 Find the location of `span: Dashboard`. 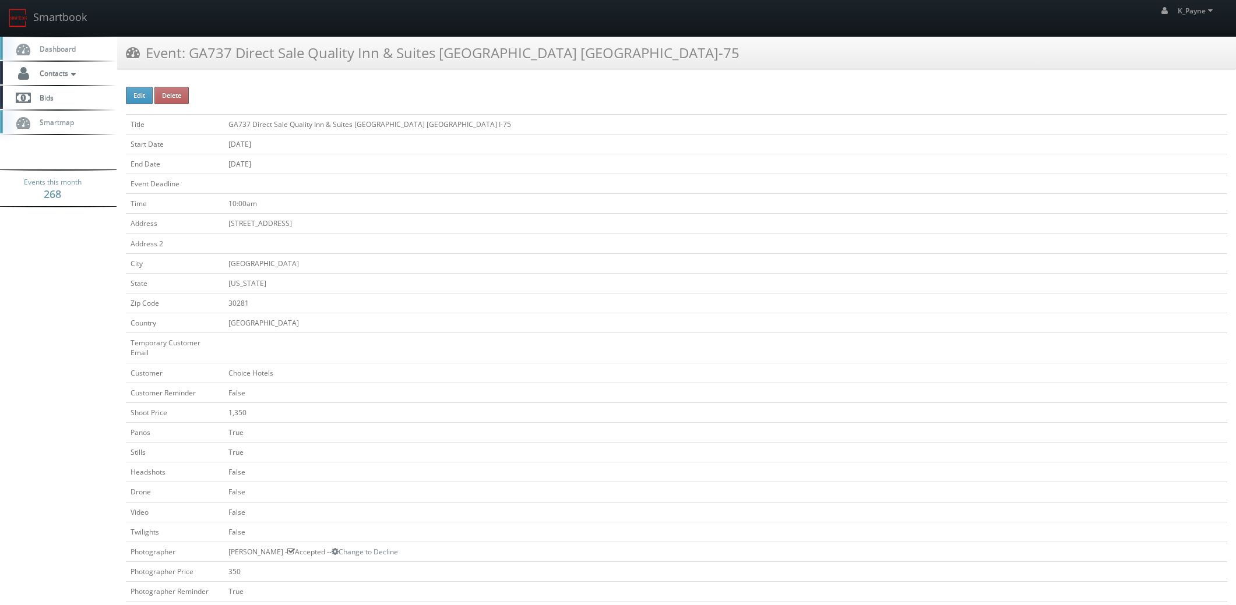

span: Dashboard is located at coordinates (55, 48).